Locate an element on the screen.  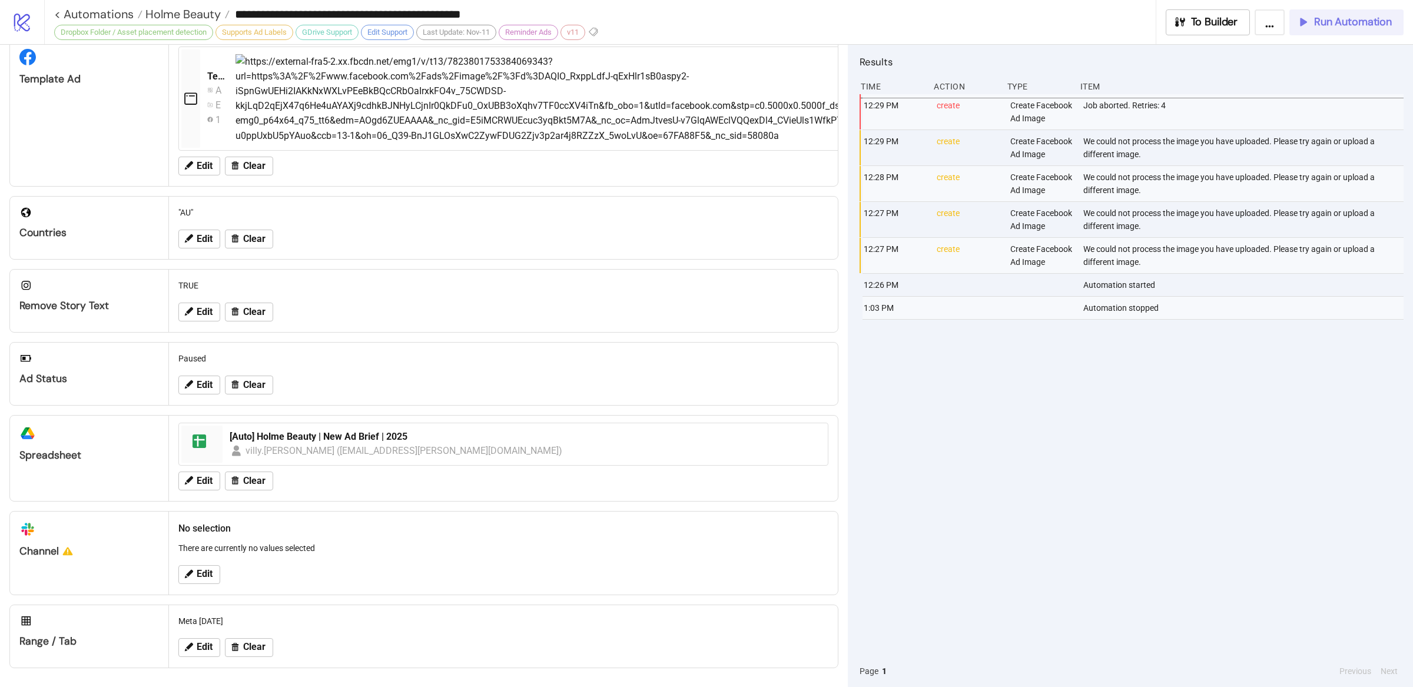
div: 12:26 PM is located at coordinates (895, 285).